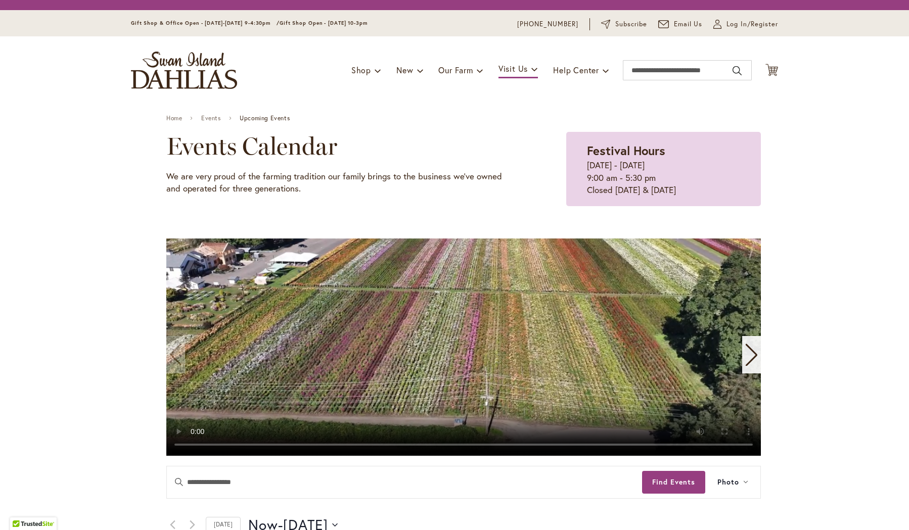  What do you see at coordinates (752, 24) in the screenshot?
I see `span: Log In/Register` at bounding box center [752, 24].